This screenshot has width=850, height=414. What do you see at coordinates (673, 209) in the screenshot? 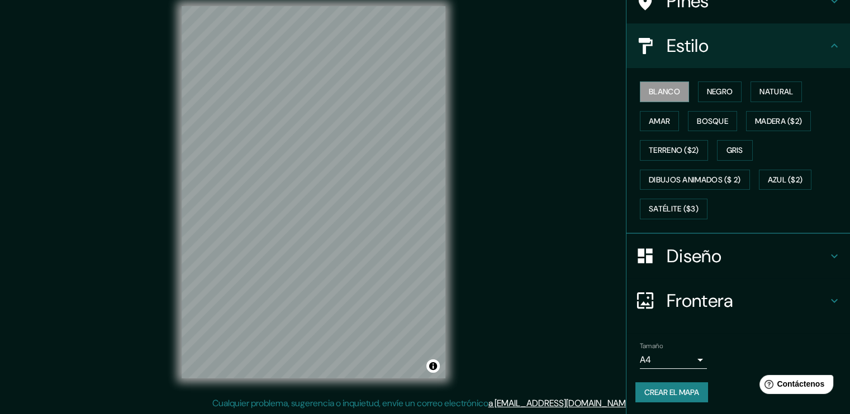
I see `button: Satélite ($3)` at bounding box center [673, 209].